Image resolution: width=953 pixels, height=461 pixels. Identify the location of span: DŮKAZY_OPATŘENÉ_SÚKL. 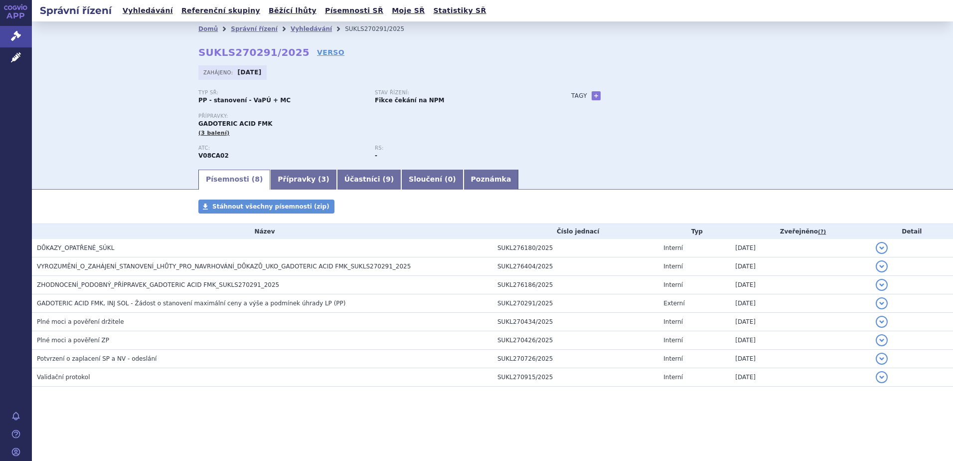
(75, 248).